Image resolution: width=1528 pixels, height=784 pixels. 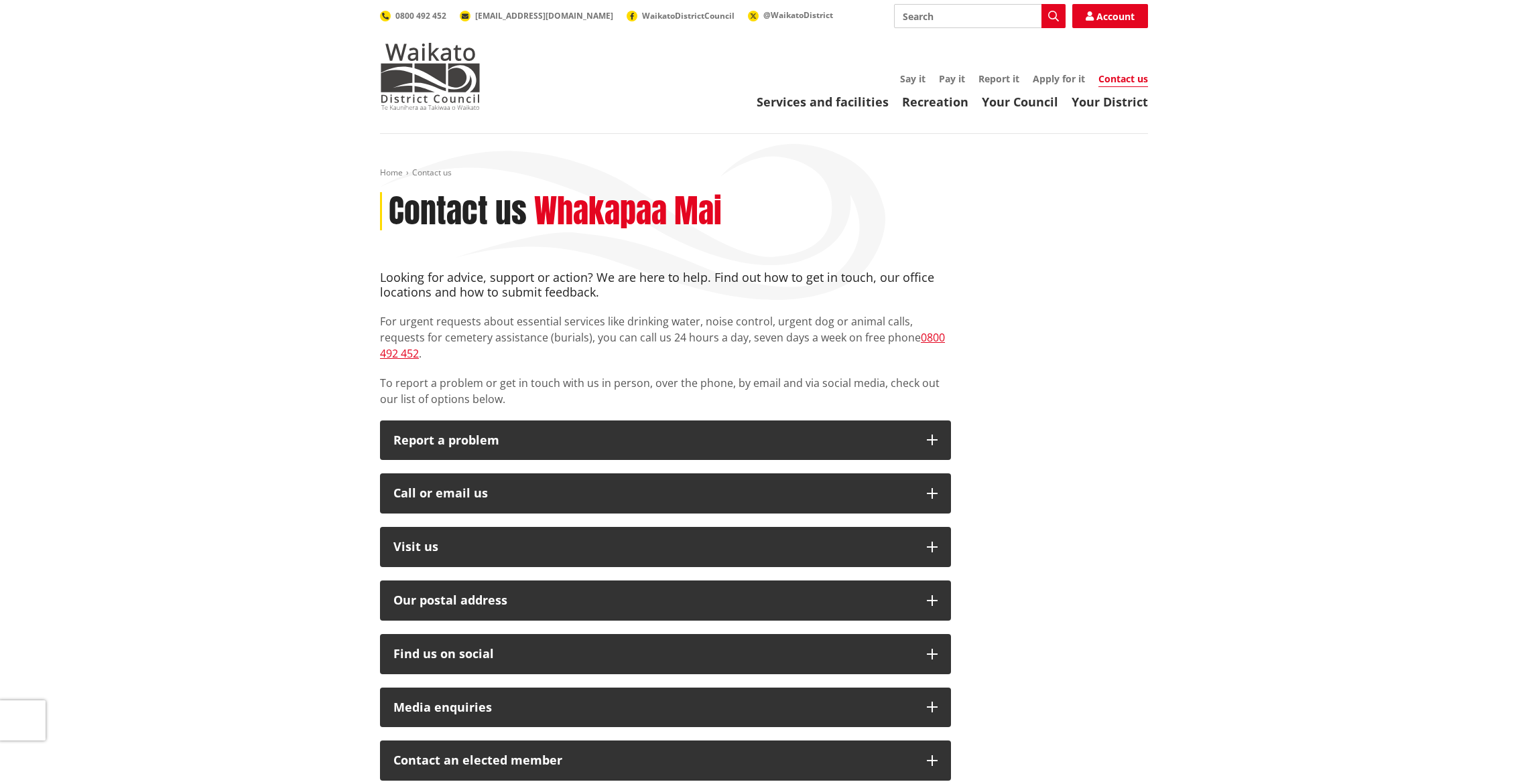 I want to click on h2: Our postal address, so click(x=654, y=600).